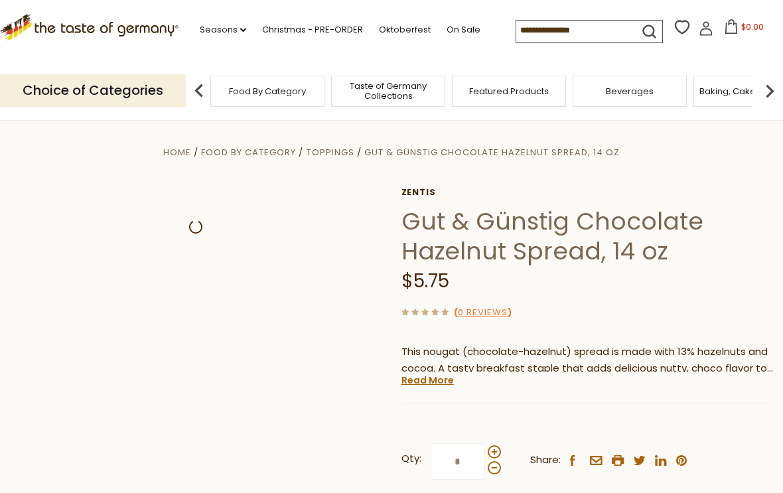  I want to click on a: Gut & Günstig Chocolate Hazelnut Spread, 14 oz, so click(492, 152).